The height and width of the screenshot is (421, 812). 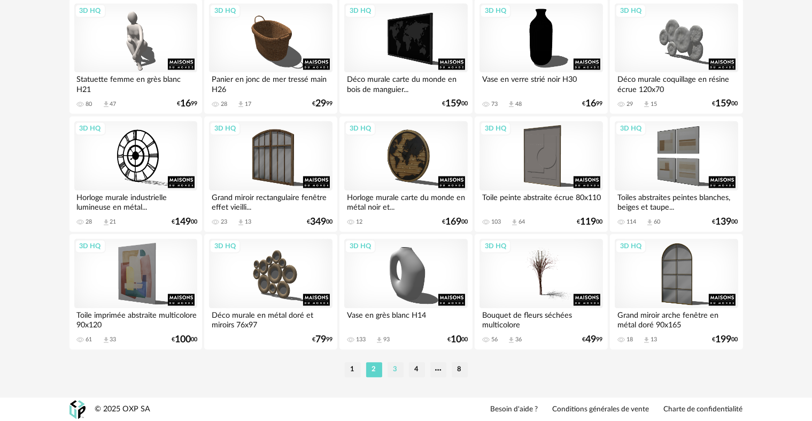 I want to click on div: 21, so click(x=113, y=222).